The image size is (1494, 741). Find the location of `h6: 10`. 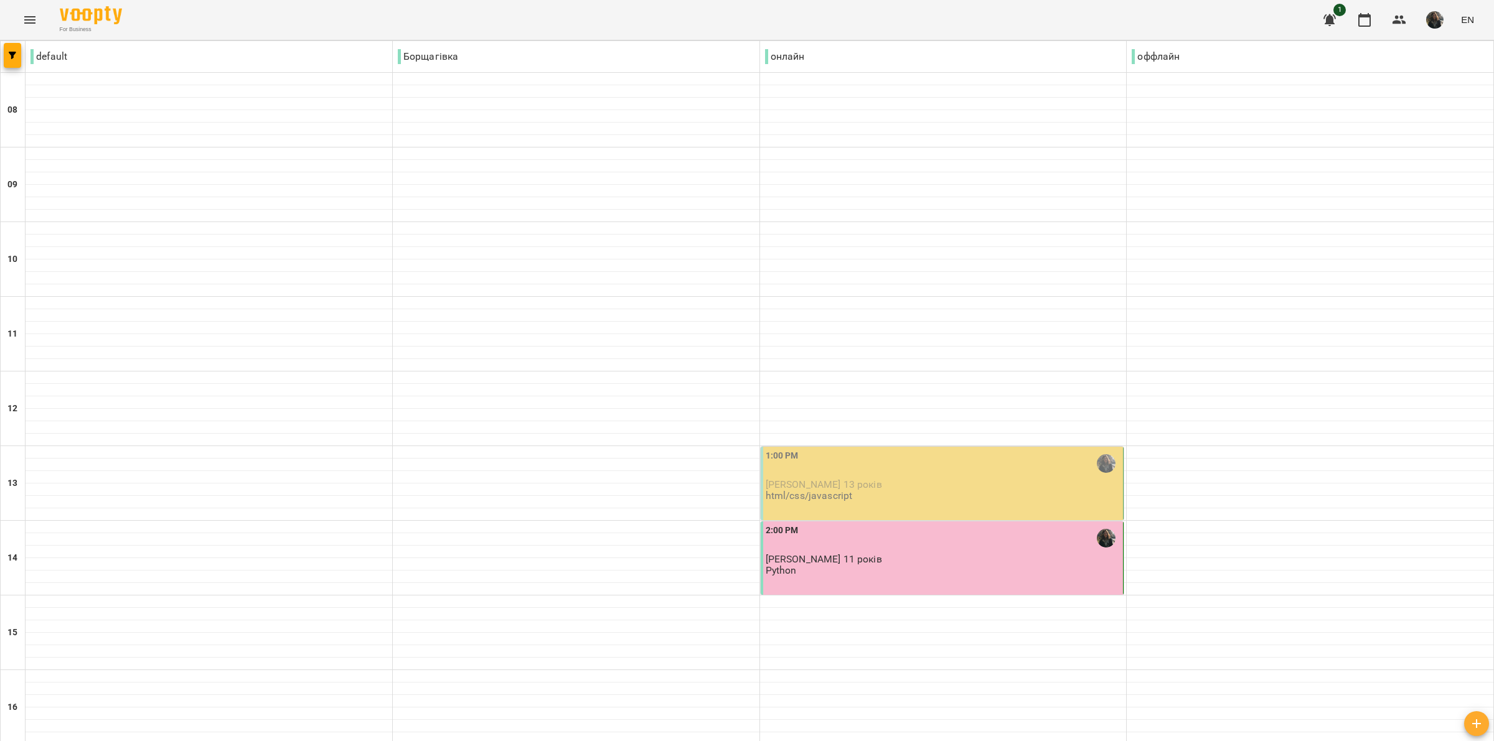

h6: 10 is located at coordinates (12, 260).